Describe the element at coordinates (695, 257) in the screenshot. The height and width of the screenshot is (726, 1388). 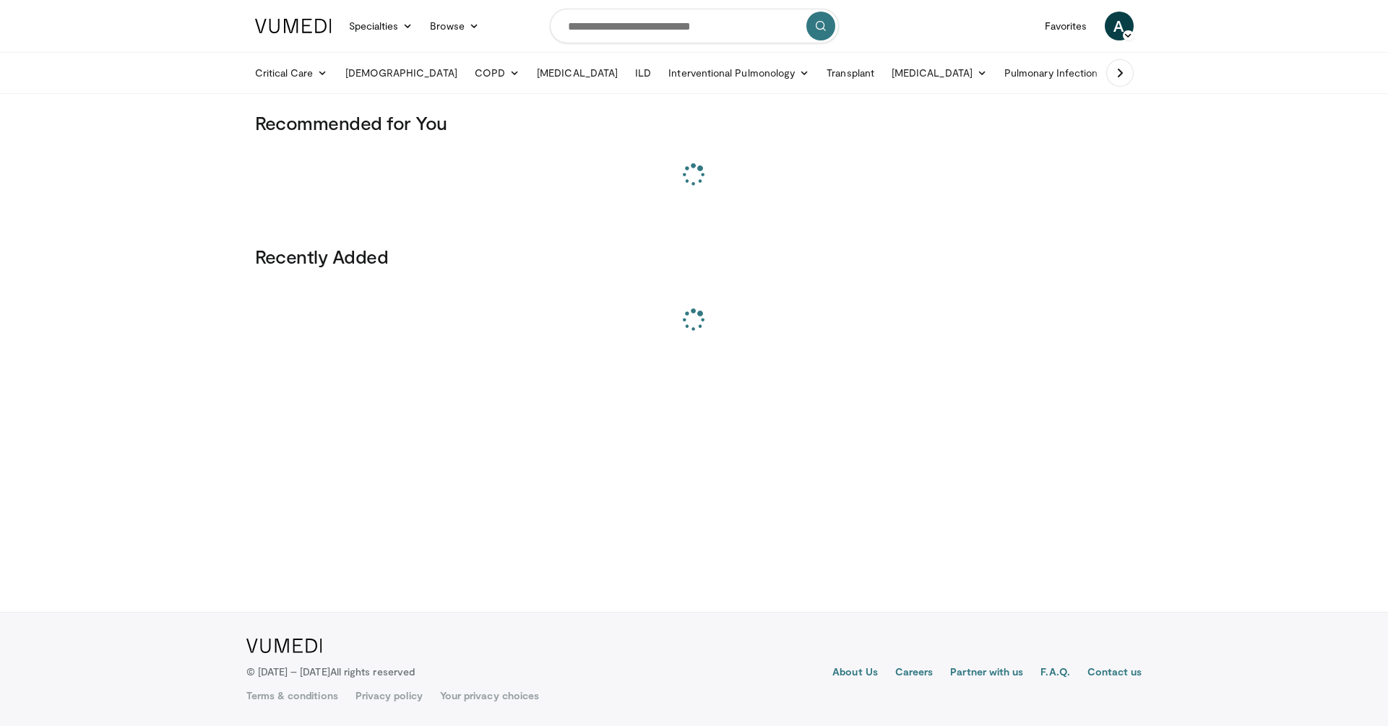
I see `h3: Recently Added` at that location.